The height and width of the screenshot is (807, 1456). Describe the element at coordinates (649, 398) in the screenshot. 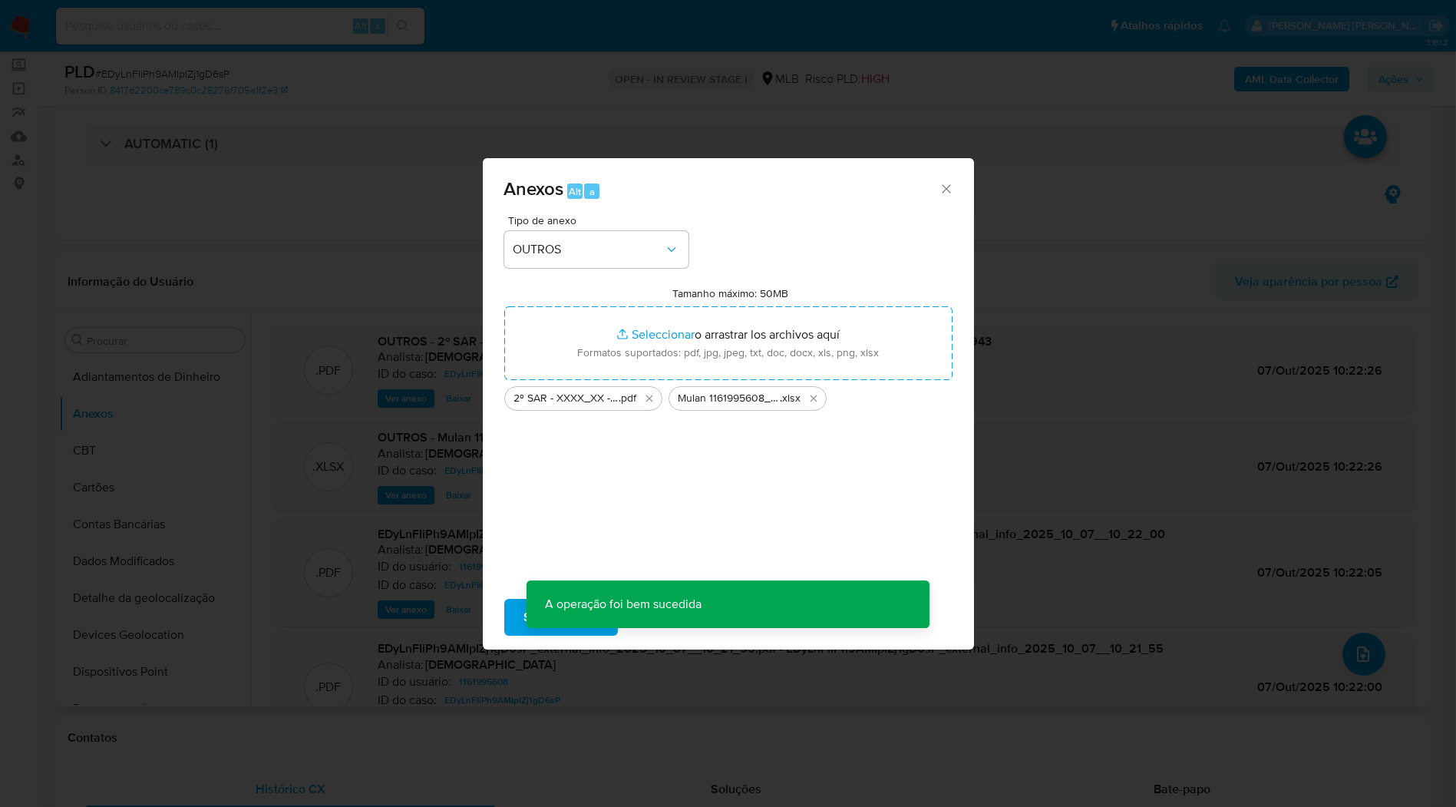

I see `button: Eliminar 2º SAR - XXXX_XX - CNPJ 48017635000128 - PABLO FREITA DE PAULA 05212684943.pdf` at that location.